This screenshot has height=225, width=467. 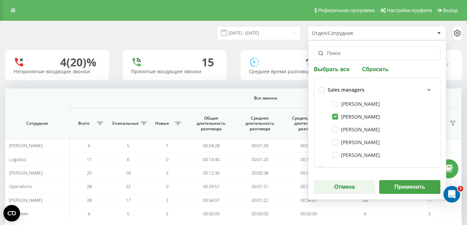 I want to click on div: Sales managers, so click(x=346, y=90).